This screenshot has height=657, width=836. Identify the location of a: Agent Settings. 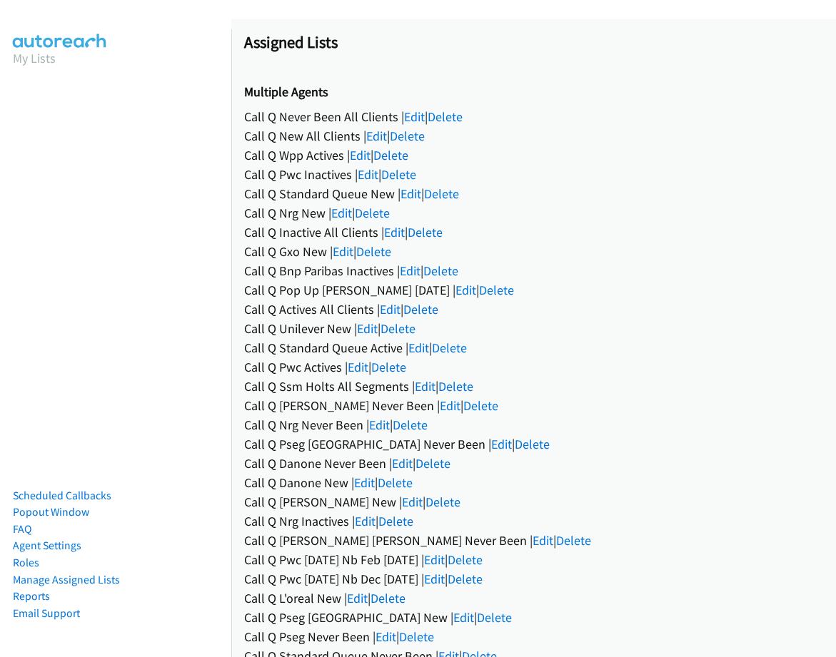
(47, 545).